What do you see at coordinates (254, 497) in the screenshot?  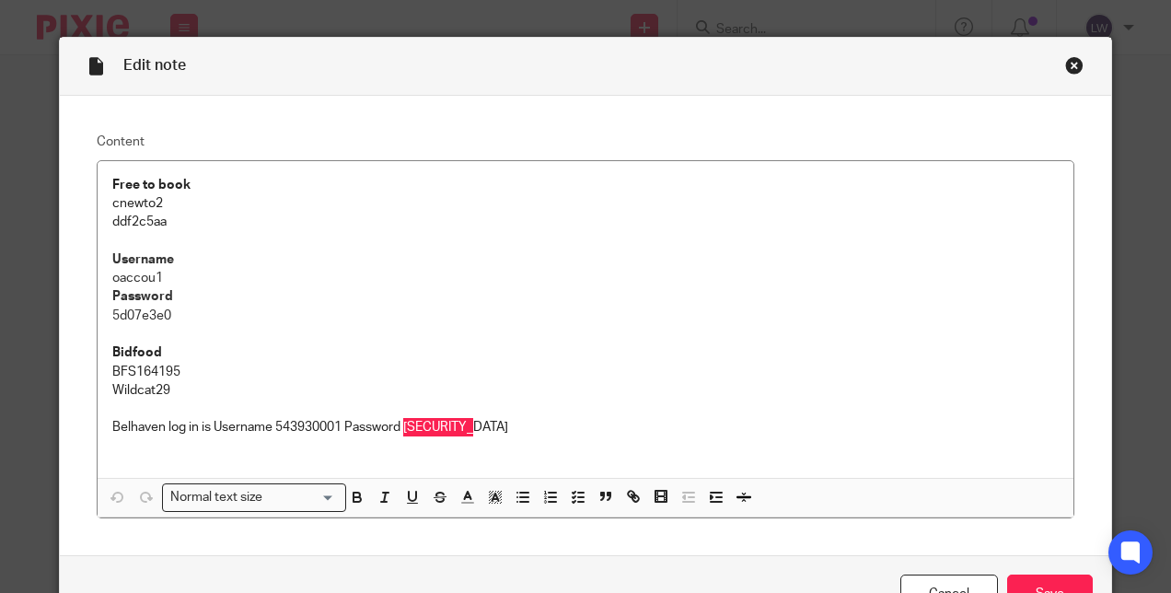 I see `div: Search for option` at bounding box center [254, 497].